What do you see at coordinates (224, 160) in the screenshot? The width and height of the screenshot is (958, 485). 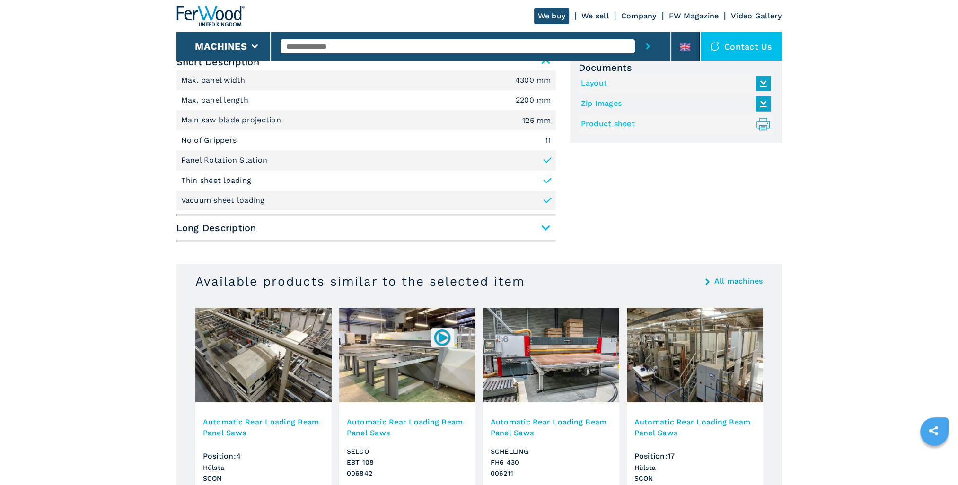 I see `p: Panel Rotation Station` at bounding box center [224, 160].